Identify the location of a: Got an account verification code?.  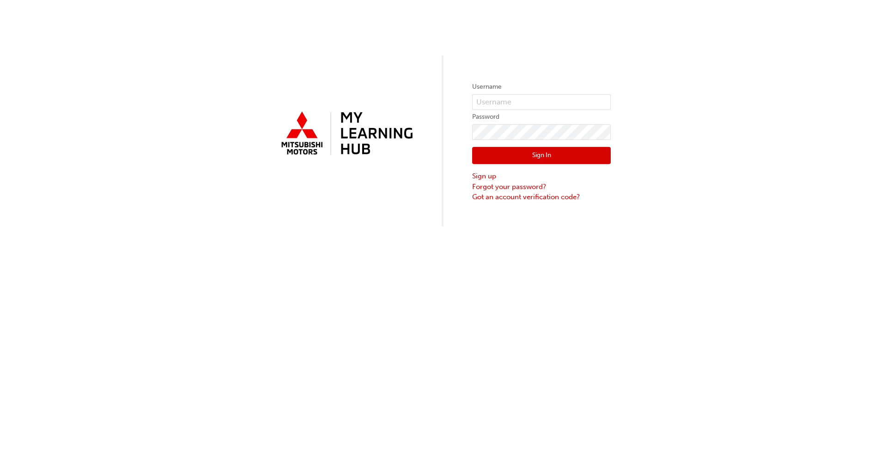
(542, 197).